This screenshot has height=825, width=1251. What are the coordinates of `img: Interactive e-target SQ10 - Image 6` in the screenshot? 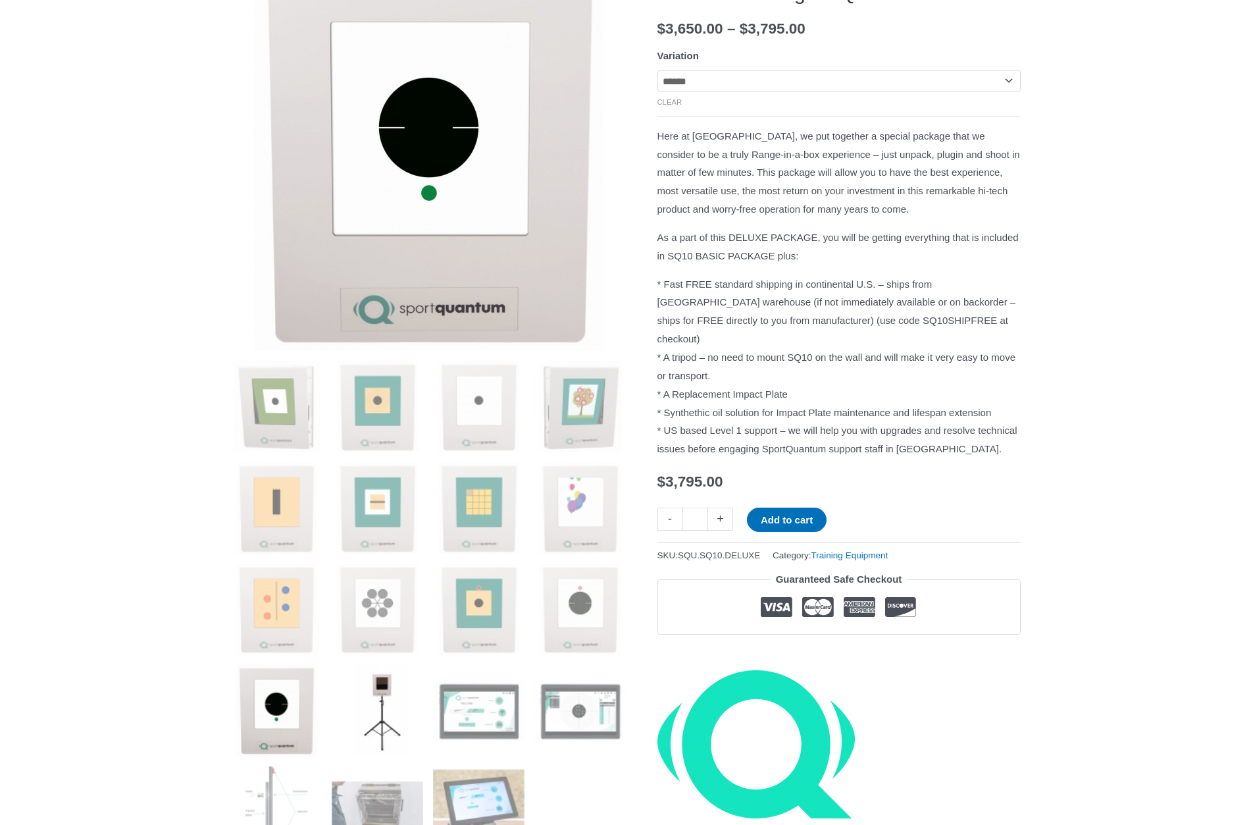 It's located at (377, 507).